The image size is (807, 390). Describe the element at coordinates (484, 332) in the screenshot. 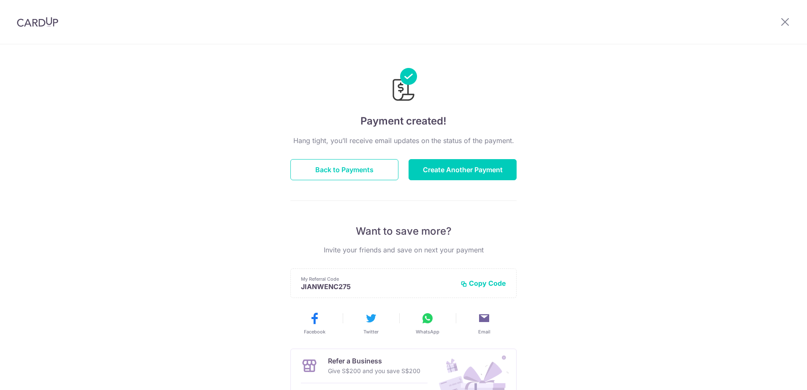

I see `span: Email` at that location.